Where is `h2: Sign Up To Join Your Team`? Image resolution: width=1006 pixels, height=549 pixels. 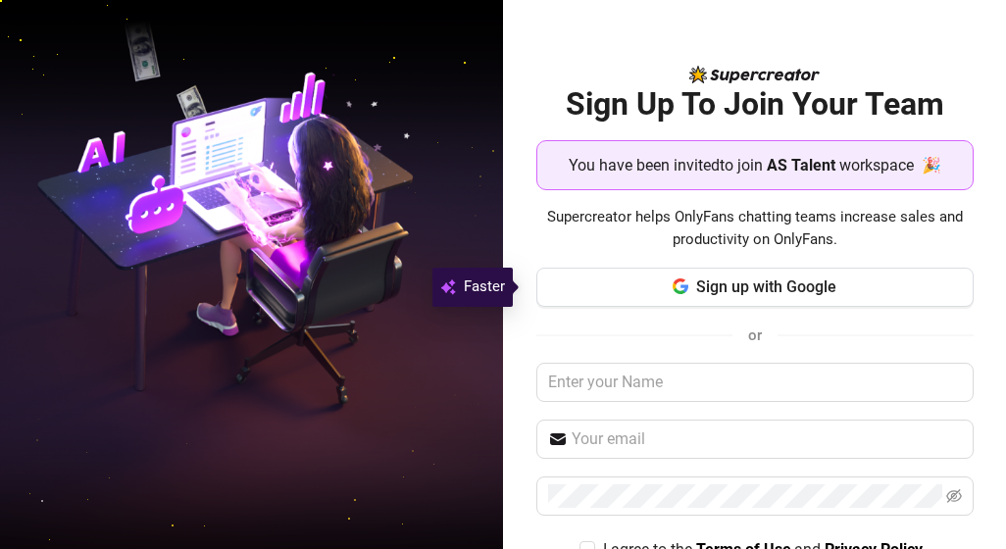 h2: Sign Up To Join Your Team is located at coordinates (755, 104).